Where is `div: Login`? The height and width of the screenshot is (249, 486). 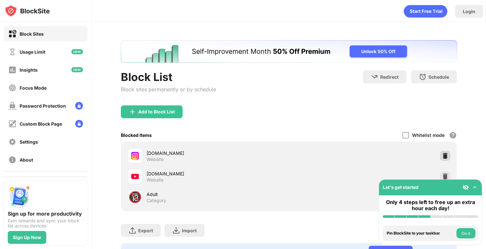
div: Login is located at coordinates (469, 11).